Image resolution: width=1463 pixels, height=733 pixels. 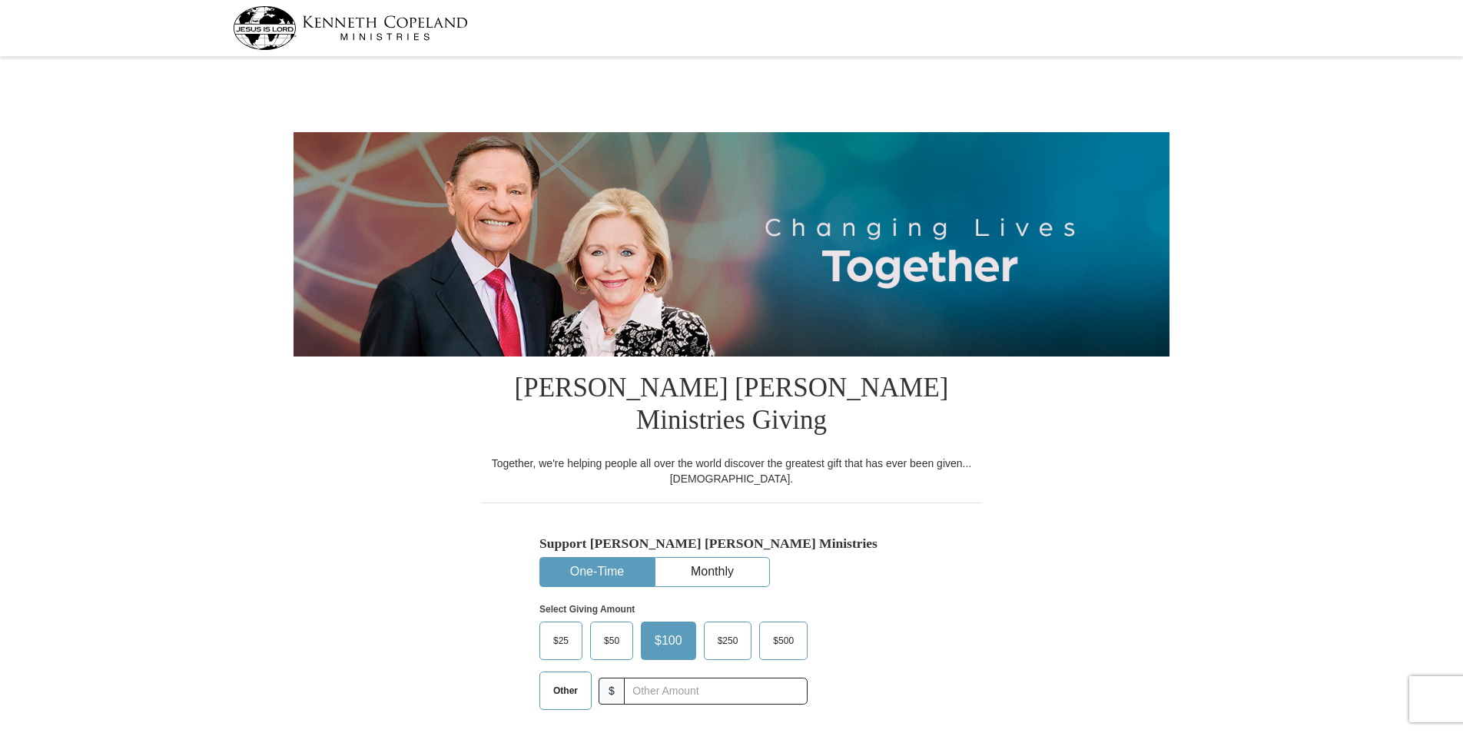 What do you see at coordinates (566, 691) in the screenshot?
I see `span: Other` at bounding box center [566, 691].